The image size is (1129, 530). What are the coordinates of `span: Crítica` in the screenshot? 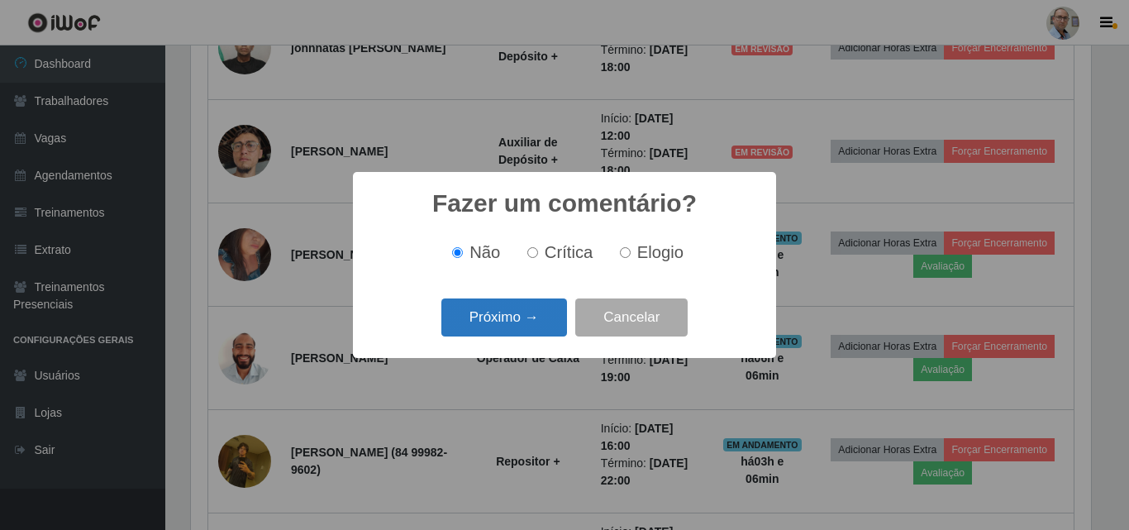 It's located at (568, 252).